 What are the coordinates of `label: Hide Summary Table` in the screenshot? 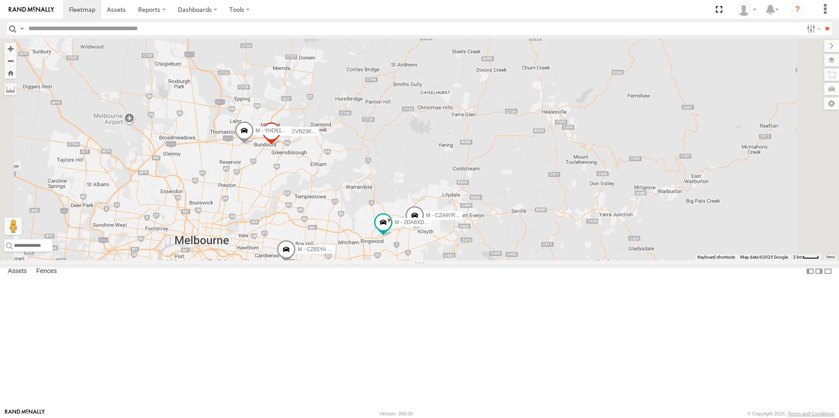 It's located at (828, 271).